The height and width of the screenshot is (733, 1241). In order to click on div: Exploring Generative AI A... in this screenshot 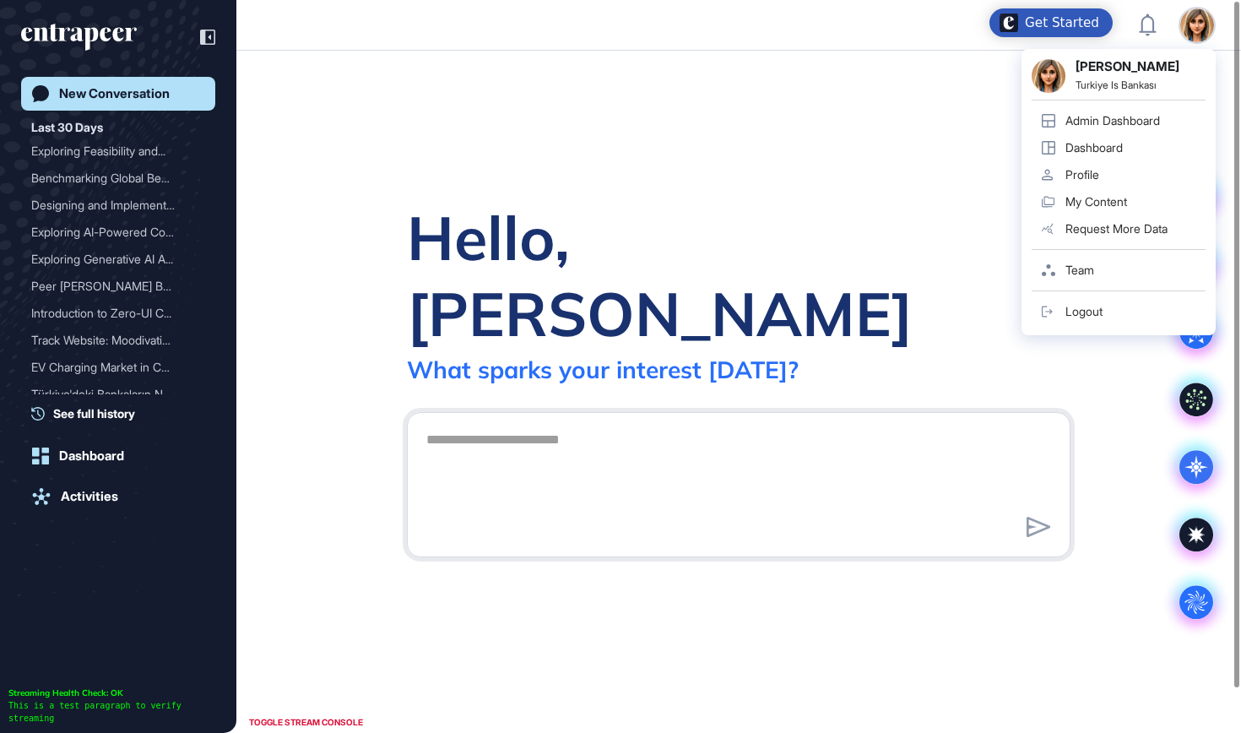, I will do `click(111, 259)`.